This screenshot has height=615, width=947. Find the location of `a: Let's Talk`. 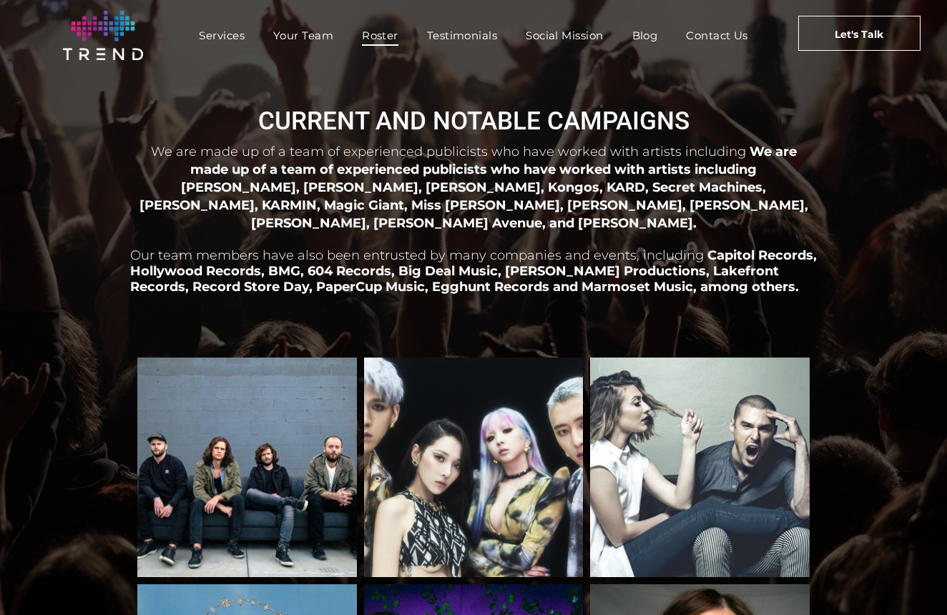

a: Let's Talk is located at coordinates (859, 33).